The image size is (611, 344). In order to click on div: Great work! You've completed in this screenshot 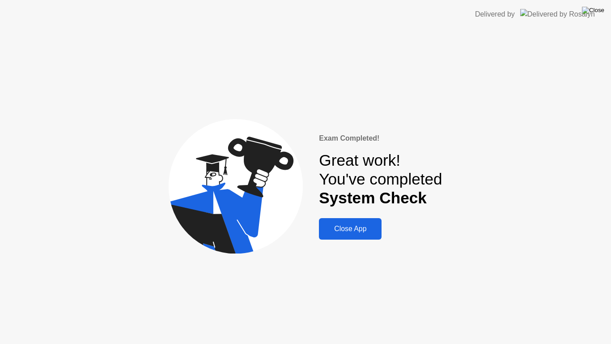, I will do `click(380, 179)`.